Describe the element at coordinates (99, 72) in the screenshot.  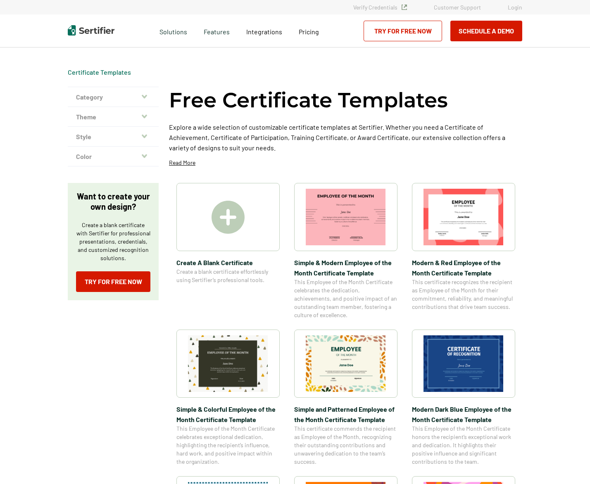
I see `div: Breadcrumb` at that location.